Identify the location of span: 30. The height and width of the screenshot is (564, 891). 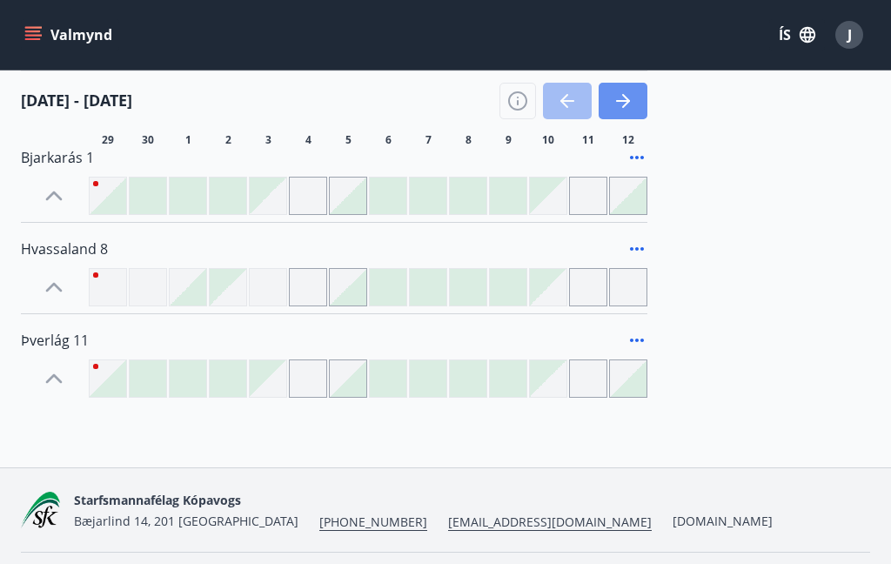
(148, 140).